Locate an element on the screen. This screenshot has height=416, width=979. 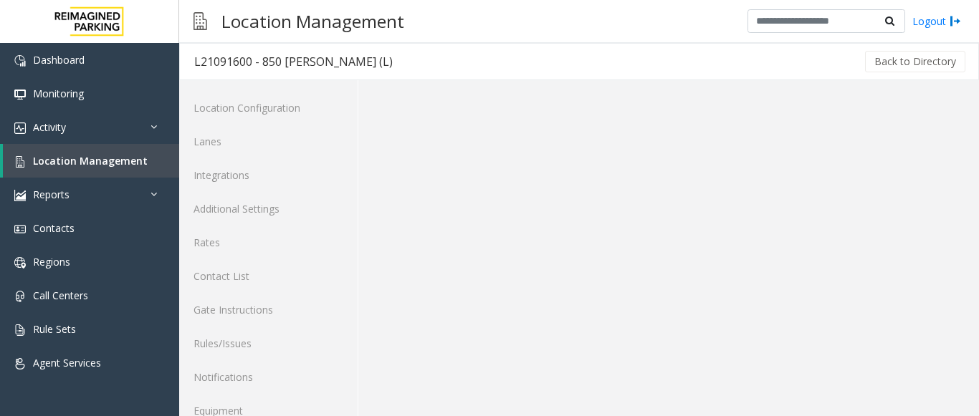
a: Rates is located at coordinates (268, 242).